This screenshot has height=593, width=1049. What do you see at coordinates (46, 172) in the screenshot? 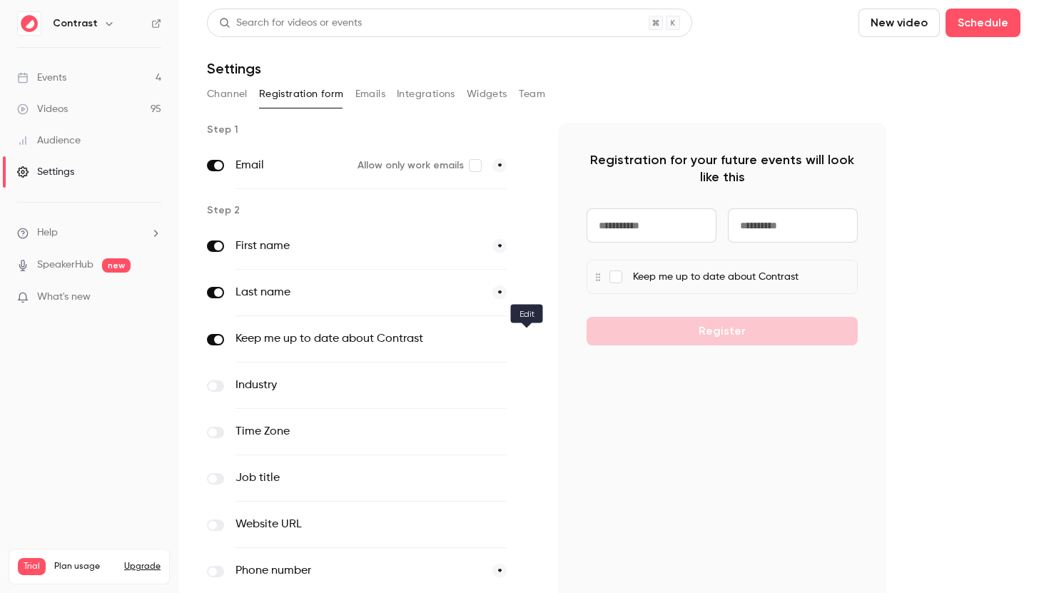
I see `div: Settings` at bounding box center [46, 172].